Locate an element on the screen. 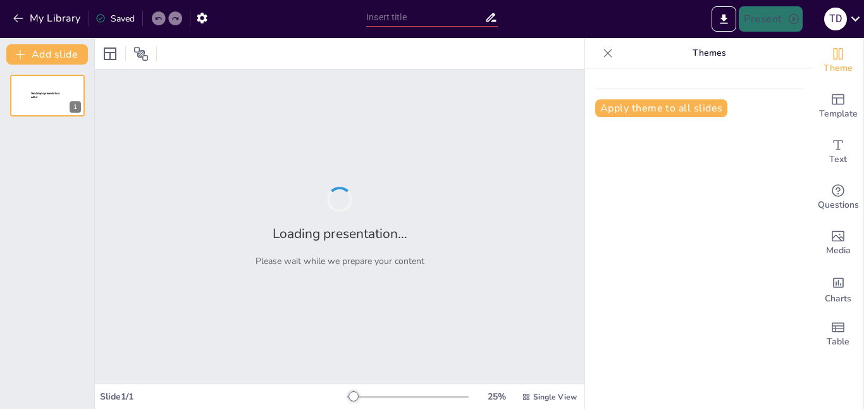 This screenshot has height=409, width=864. button: My Library is located at coordinates (47, 18).